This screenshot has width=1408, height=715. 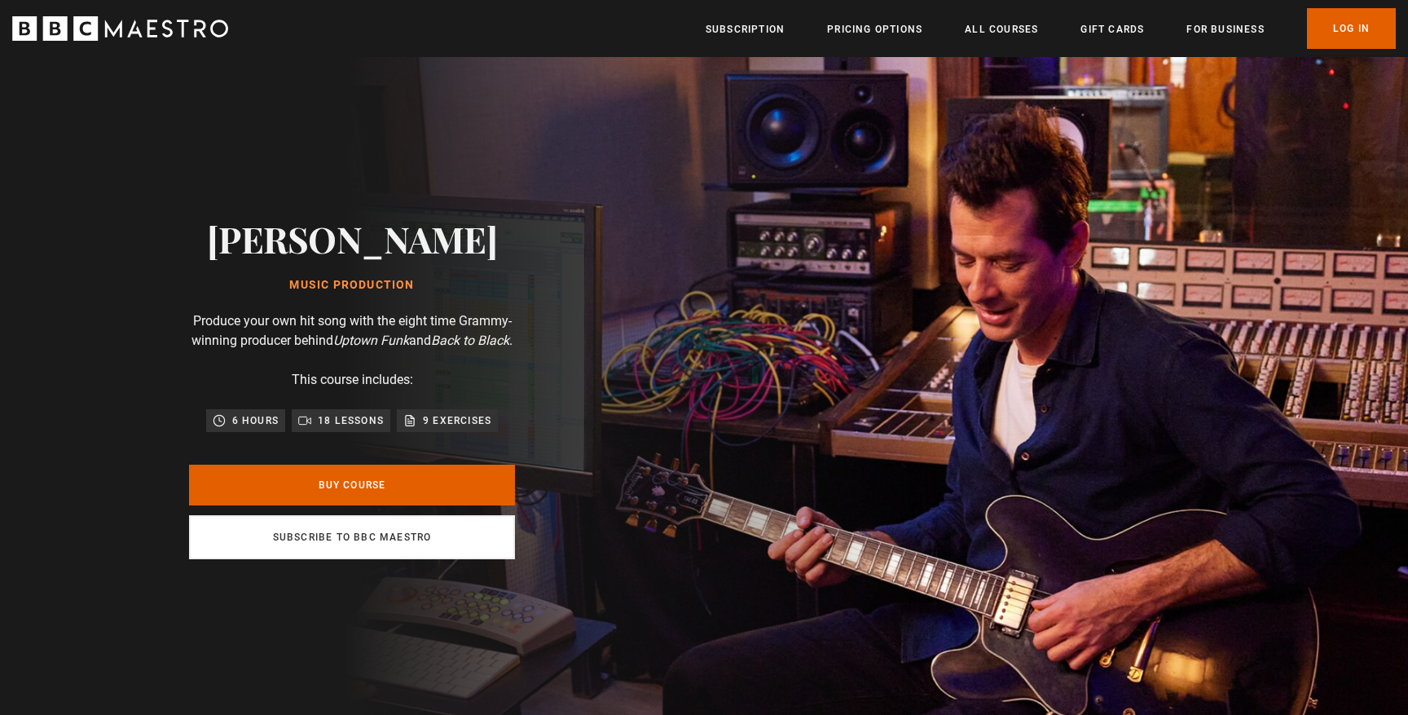 What do you see at coordinates (120, 29) in the screenshot?
I see `a: BBC Maestro` at bounding box center [120, 29].